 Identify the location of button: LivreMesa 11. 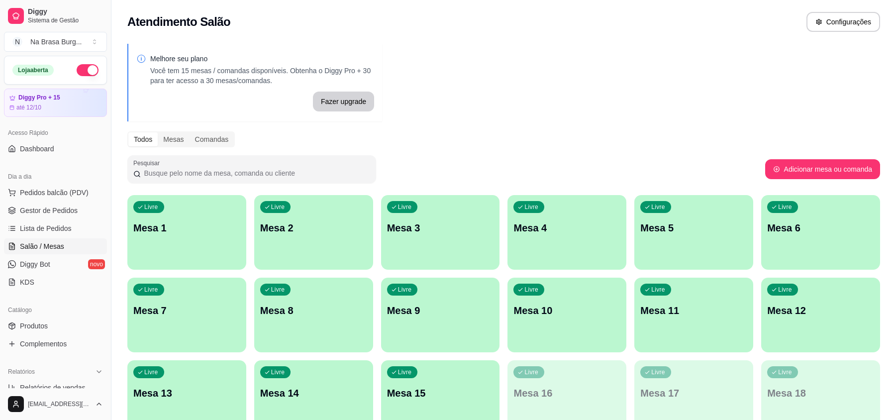
(693, 315).